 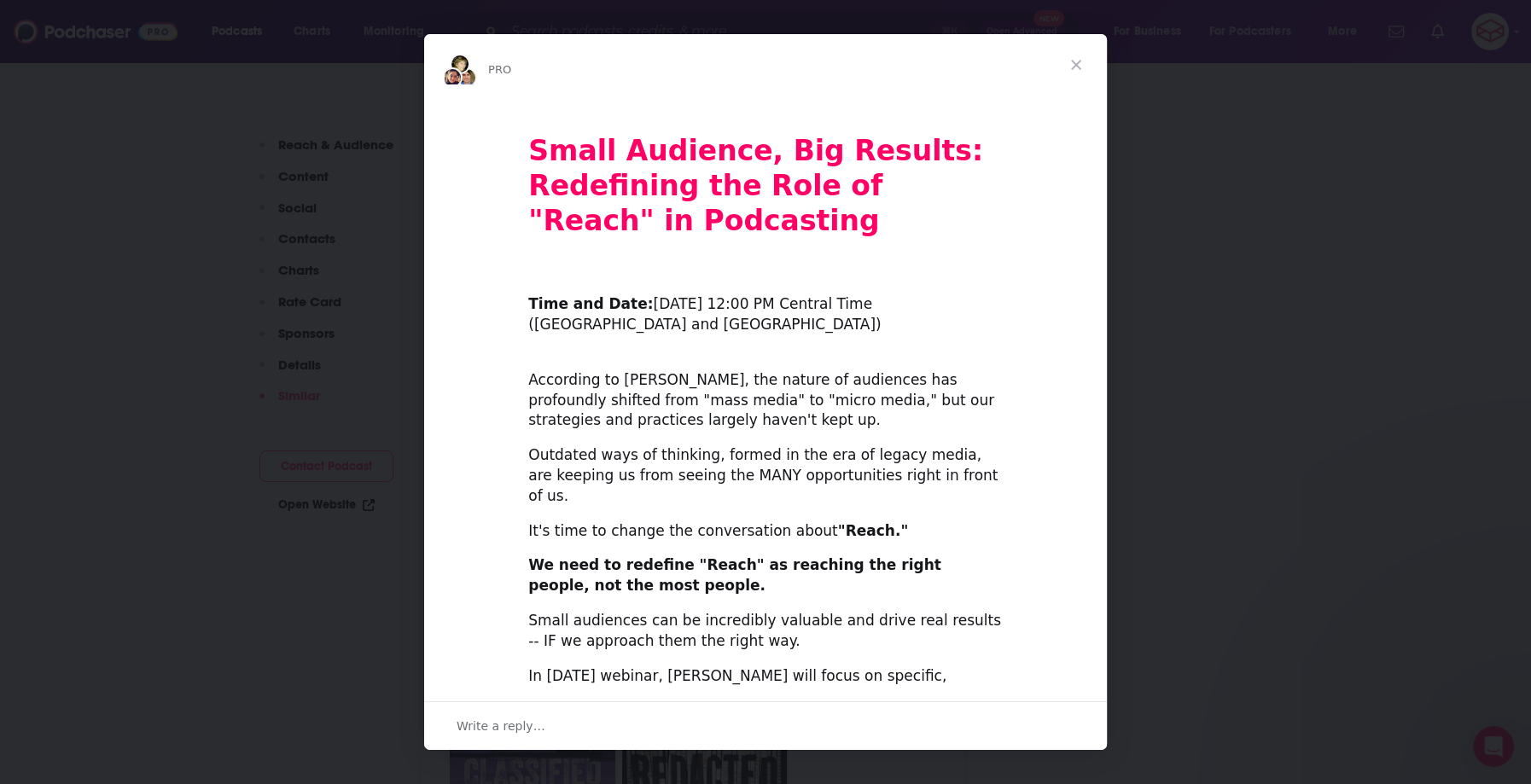 What do you see at coordinates (735, 575) in the screenshot?
I see `b: We need to redefine "Reach" as reaching the right people, not the most people.` at bounding box center [735, 575].